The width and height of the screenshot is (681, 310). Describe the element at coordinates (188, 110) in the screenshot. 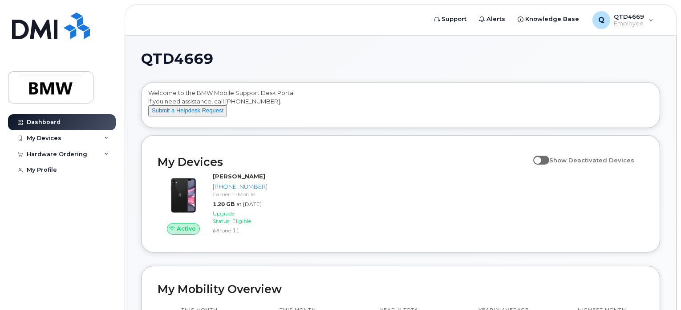

I see `a: Submit a Helpdesk Request` at that location.